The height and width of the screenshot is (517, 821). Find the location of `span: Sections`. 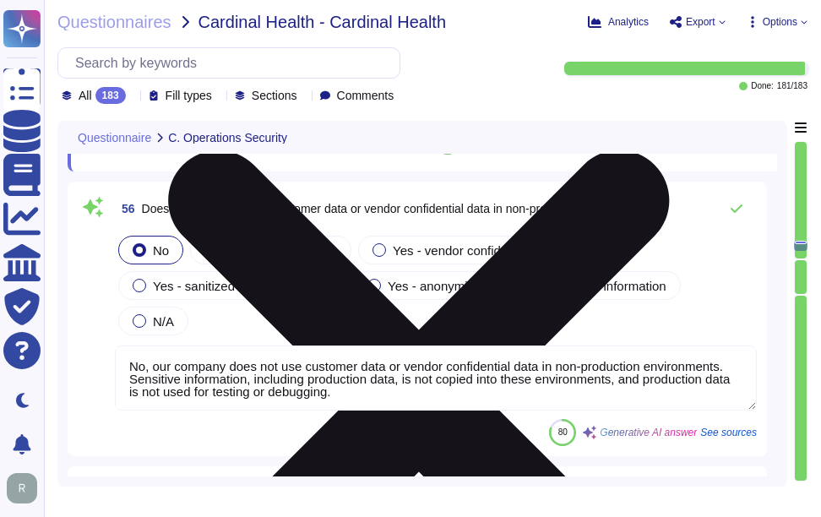

span: Sections is located at coordinates (275, 95).